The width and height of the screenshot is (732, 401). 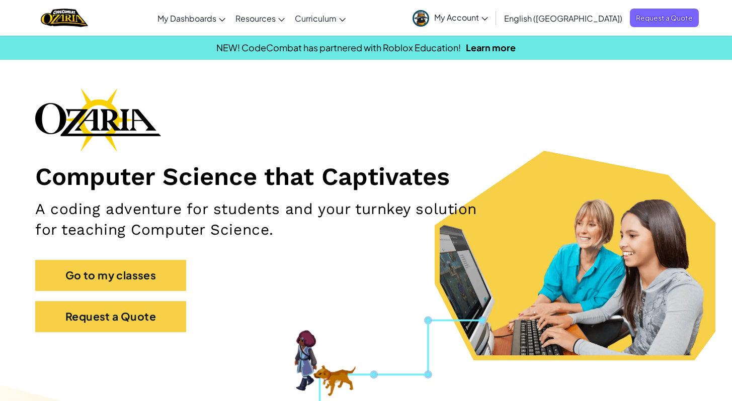 I want to click on a: My Account, so click(x=450, y=18).